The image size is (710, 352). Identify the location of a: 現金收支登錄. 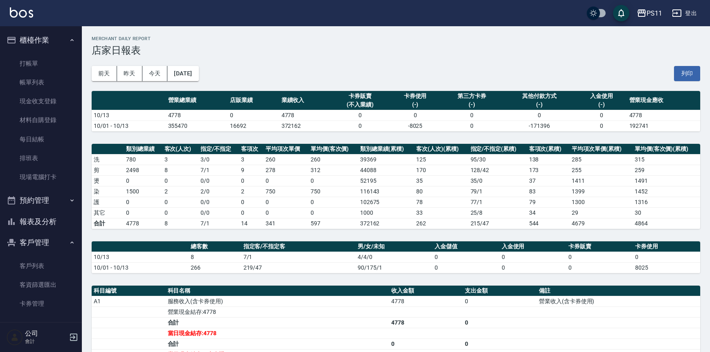
(41, 101).